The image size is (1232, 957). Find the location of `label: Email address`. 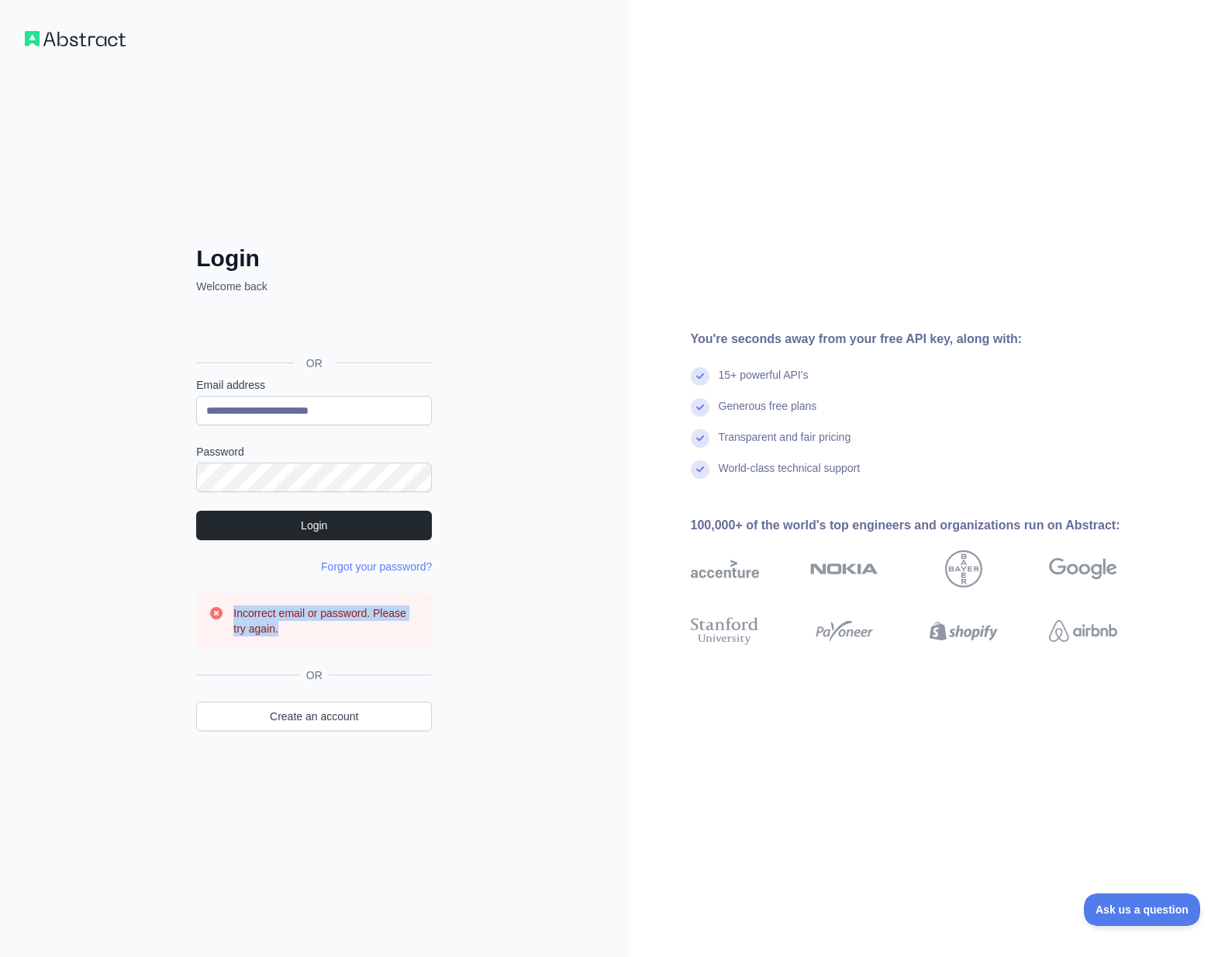

label: Email address is located at coordinates (314, 385).